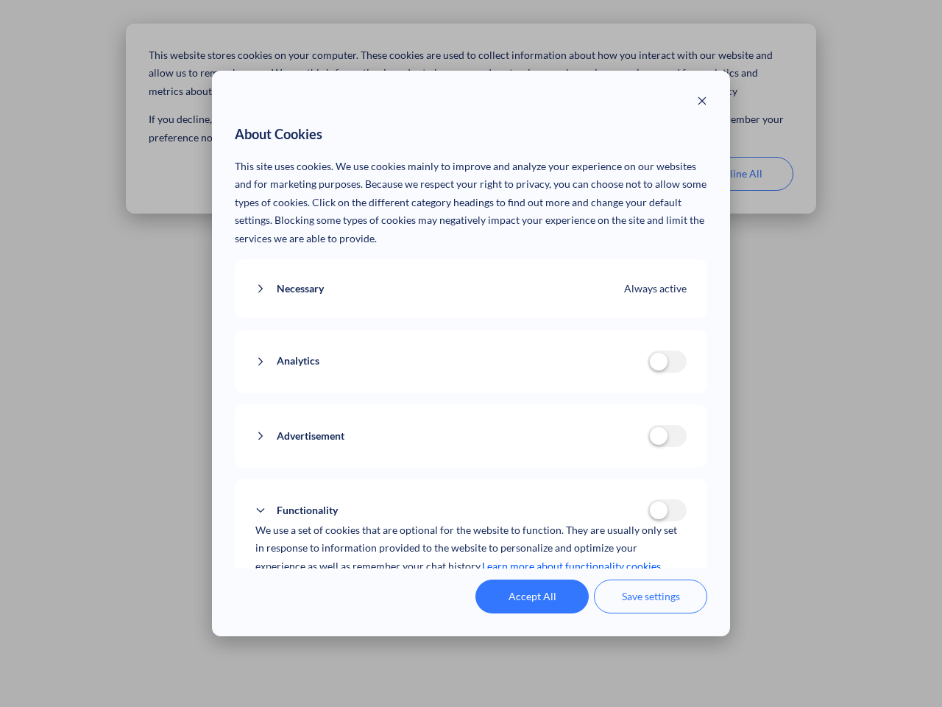  What do you see at coordinates (451, 361) in the screenshot?
I see `button: Analytics` at bounding box center [451, 361].